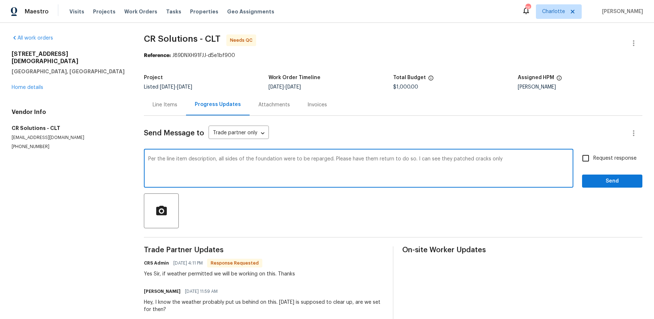 The height and width of the screenshot is (319, 654). Describe the element at coordinates (27, 88) in the screenshot. I see `a: Home details` at that location.